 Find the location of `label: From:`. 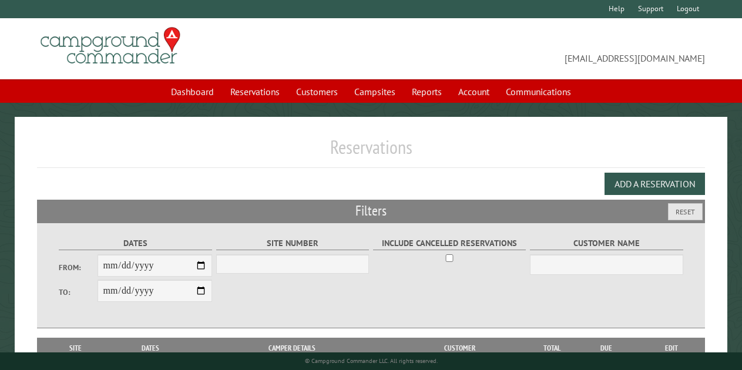

label: From: is located at coordinates (78, 267).